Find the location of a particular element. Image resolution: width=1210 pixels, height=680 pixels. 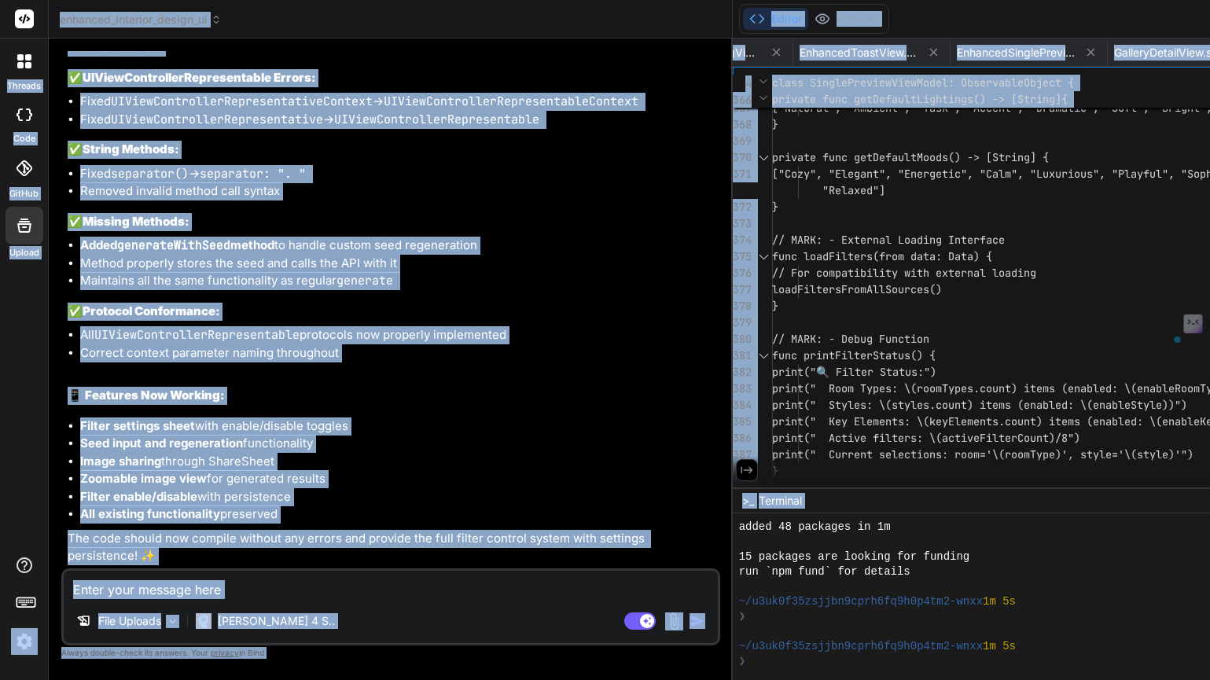

li: through ShareSheet is located at coordinates (399, 462).